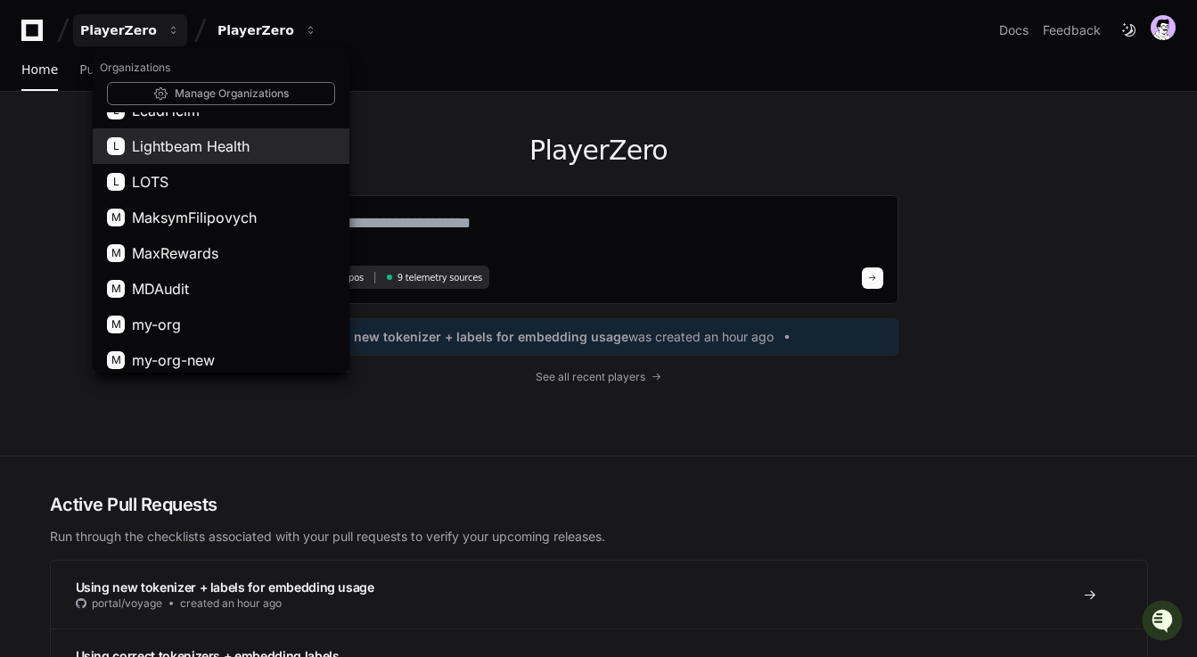 Image resolution: width=1197 pixels, height=657 pixels. Describe the element at coordinates (34, 149) in the screenshot. I see `img: 1756235613930-3d25f9e4-fa56-45dd-b3ad-e072dfbd1548` at that location.